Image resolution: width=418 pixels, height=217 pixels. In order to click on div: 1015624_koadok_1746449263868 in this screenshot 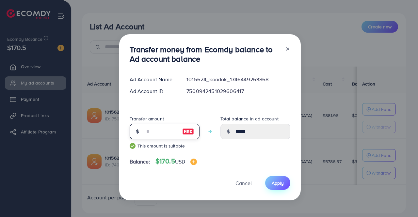, I will do `click(238, 79)`.